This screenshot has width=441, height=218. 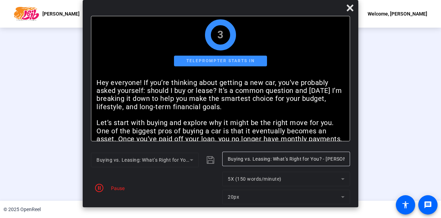 I want to click on p: Let’s start with buying and explore why it might be the right move for you. One of the biggest pr..., so click(x=221, y=147).